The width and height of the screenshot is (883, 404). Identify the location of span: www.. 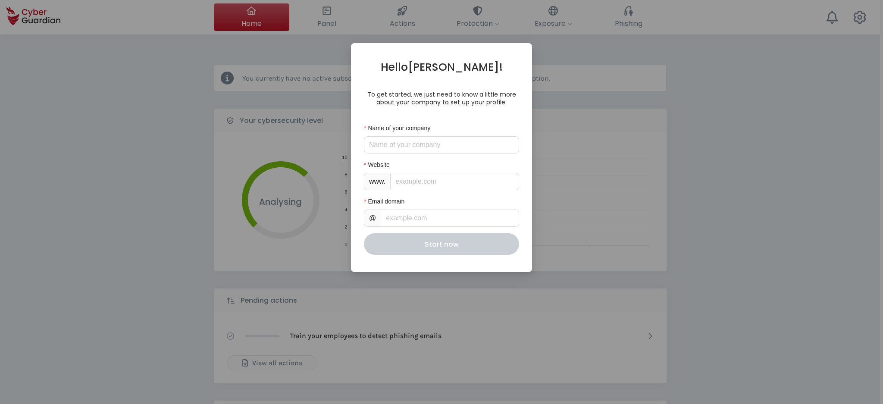
(377, 181).